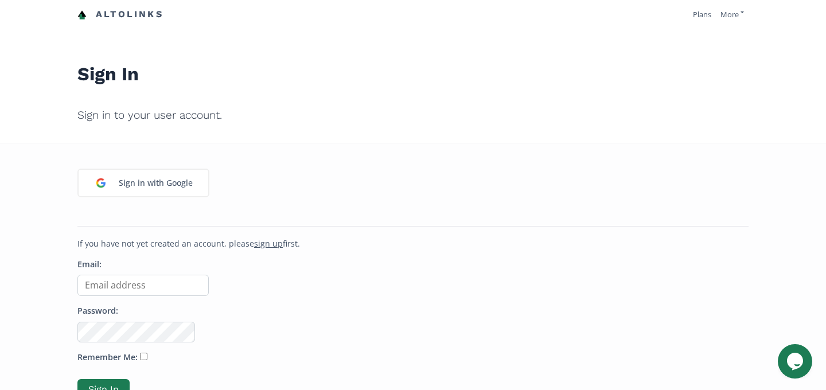 The image size is (826, 390). What do you see at coordinates (268, 243) in the screenshot?
I see `a: sign up` at bounding box center [268, 243].